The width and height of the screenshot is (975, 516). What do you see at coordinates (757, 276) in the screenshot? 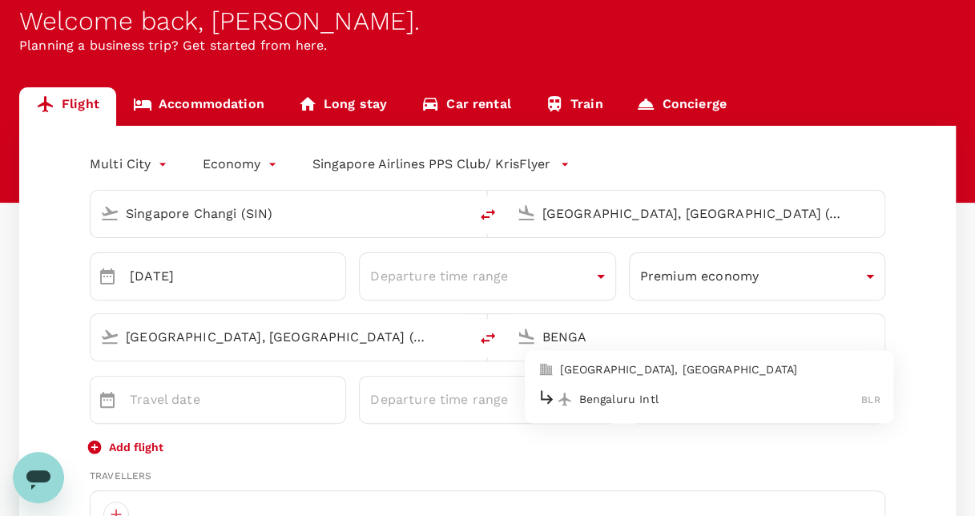
I see `div: Premium economy` at bounding box center [757, 276].